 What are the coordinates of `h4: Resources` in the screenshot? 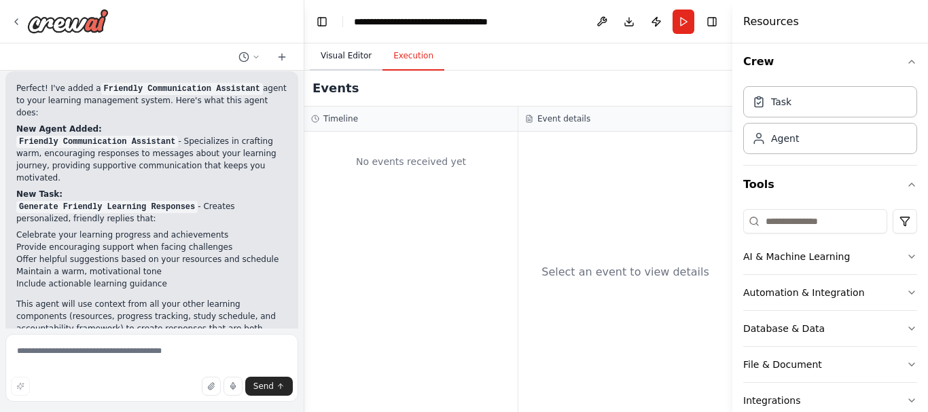 It's located at (771, 22).